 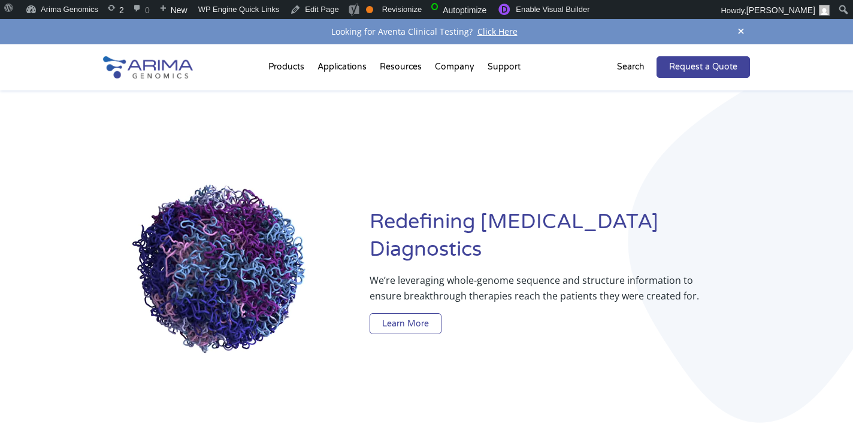 What do you see at coordinates (148, 67) in the screenshot?
I see `img: Arima-Genomics-logo` at bounding box center [148, 67].